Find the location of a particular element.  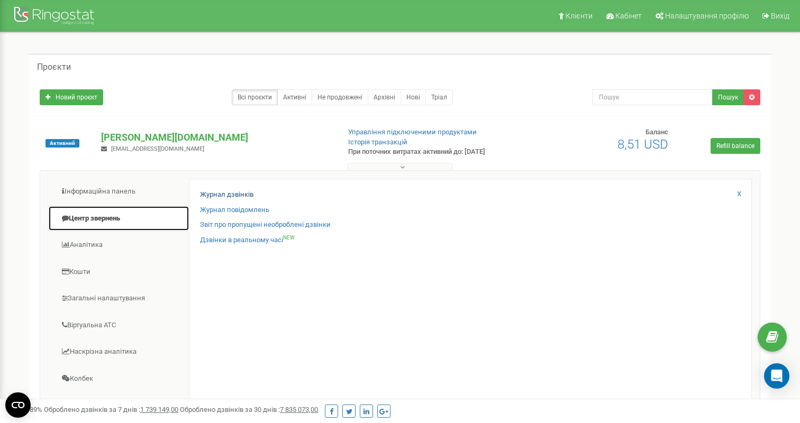

span: Активний is located at coordinates (62, 143).